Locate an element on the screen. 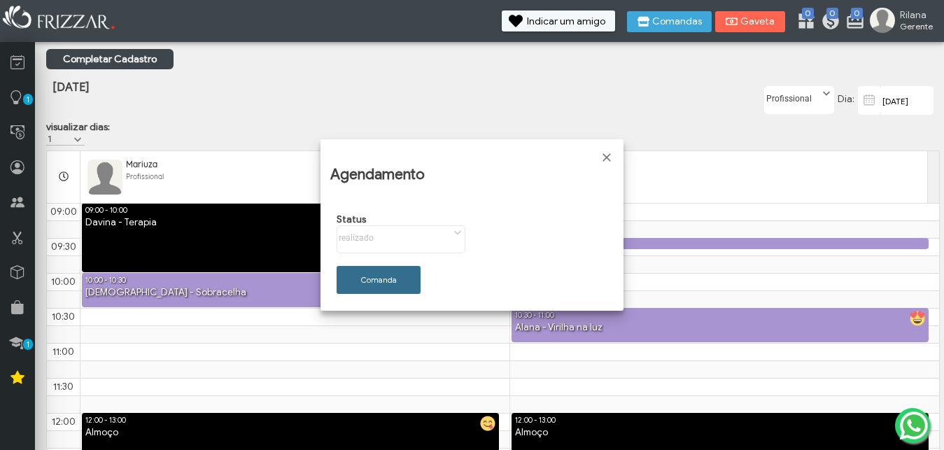  span: 11:30 is located at coordinates (63, 386).